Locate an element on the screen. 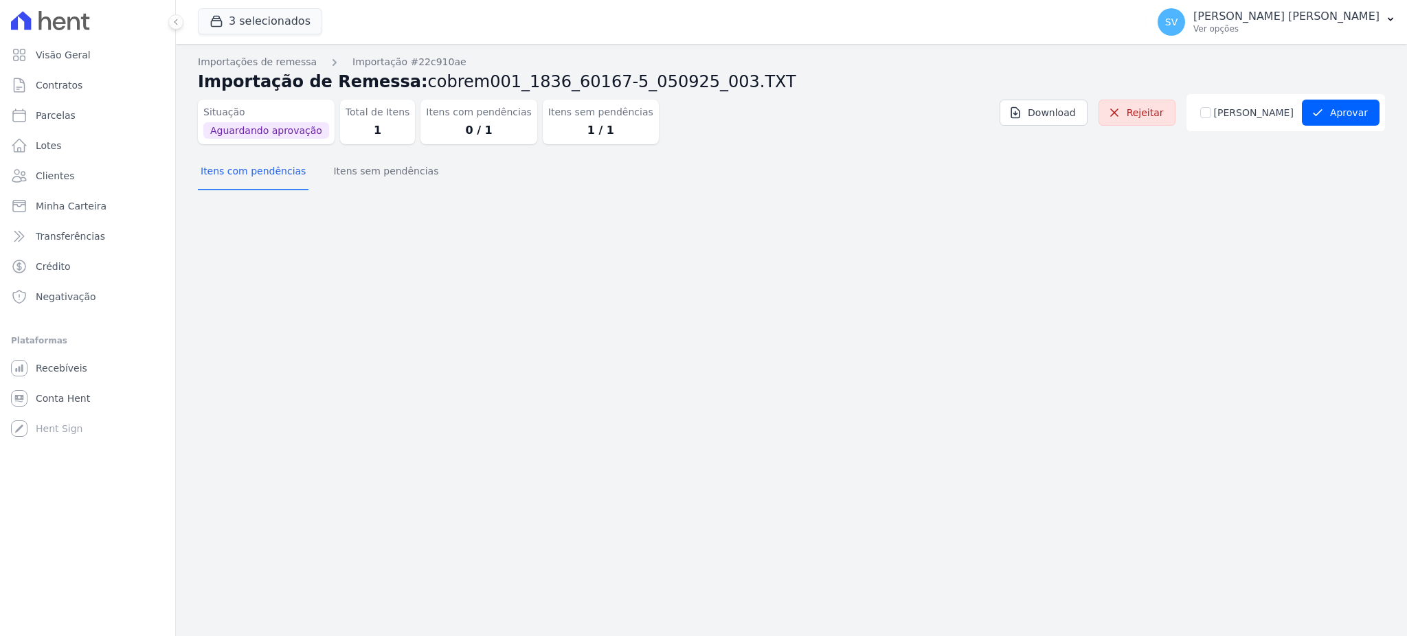 The height and width of the screenshot is (636, 1407). span: Negativação is located at coordinates (66, 297).